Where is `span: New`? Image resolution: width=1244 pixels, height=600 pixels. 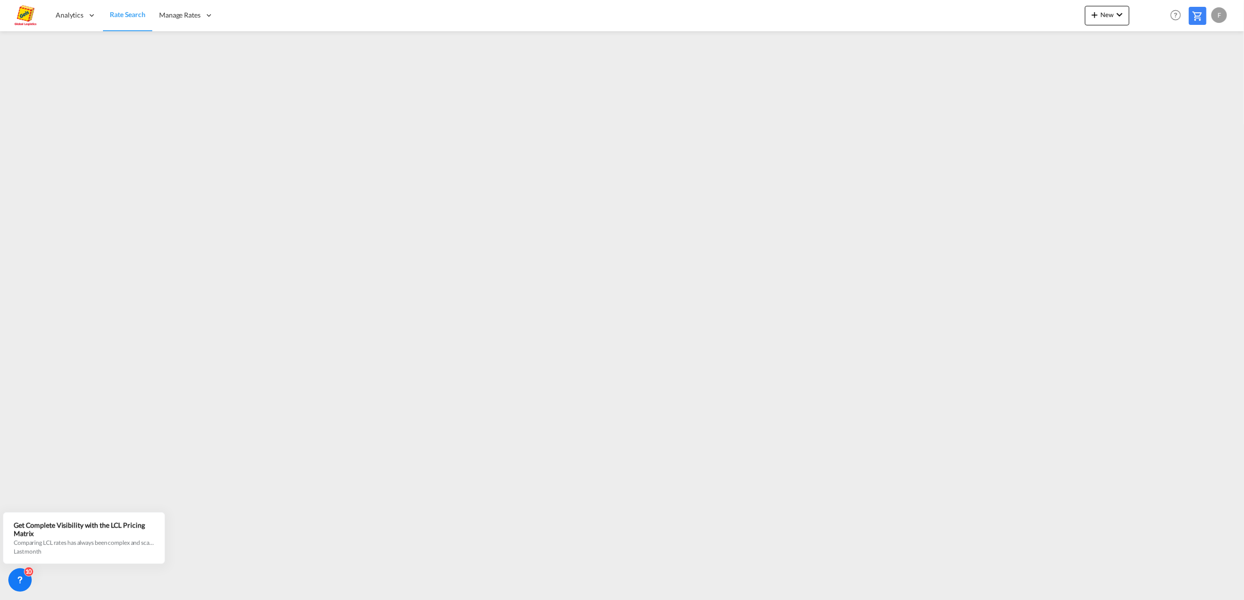 span: New is located at coordinates (1107, 15).